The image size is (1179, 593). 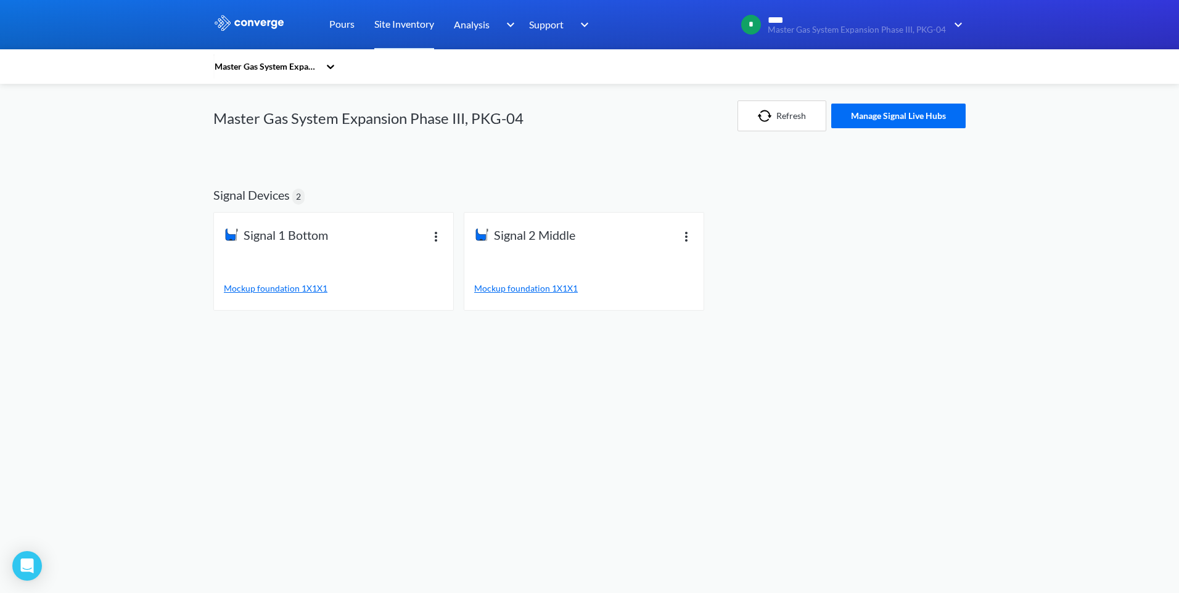 I want to click on span: Signal 2 Middle, so click(x=535, y=236).